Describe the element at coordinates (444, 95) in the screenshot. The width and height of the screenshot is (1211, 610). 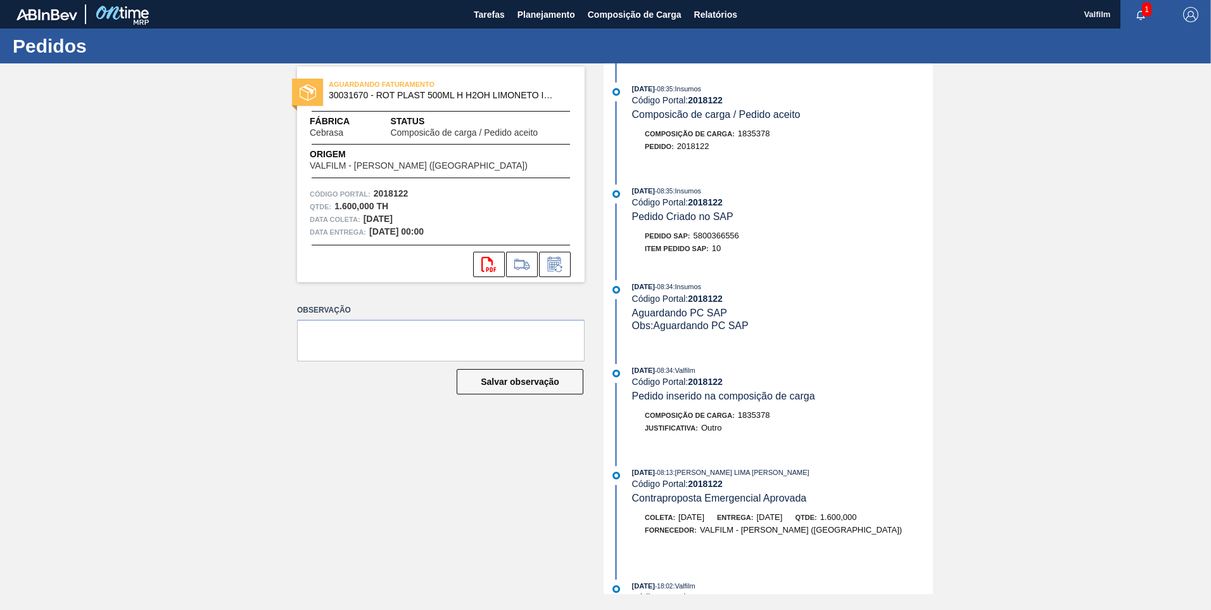
I see `span: 30031670 - ROT PLAST 500ML H H2OH LIMONETO IN211` at that location.